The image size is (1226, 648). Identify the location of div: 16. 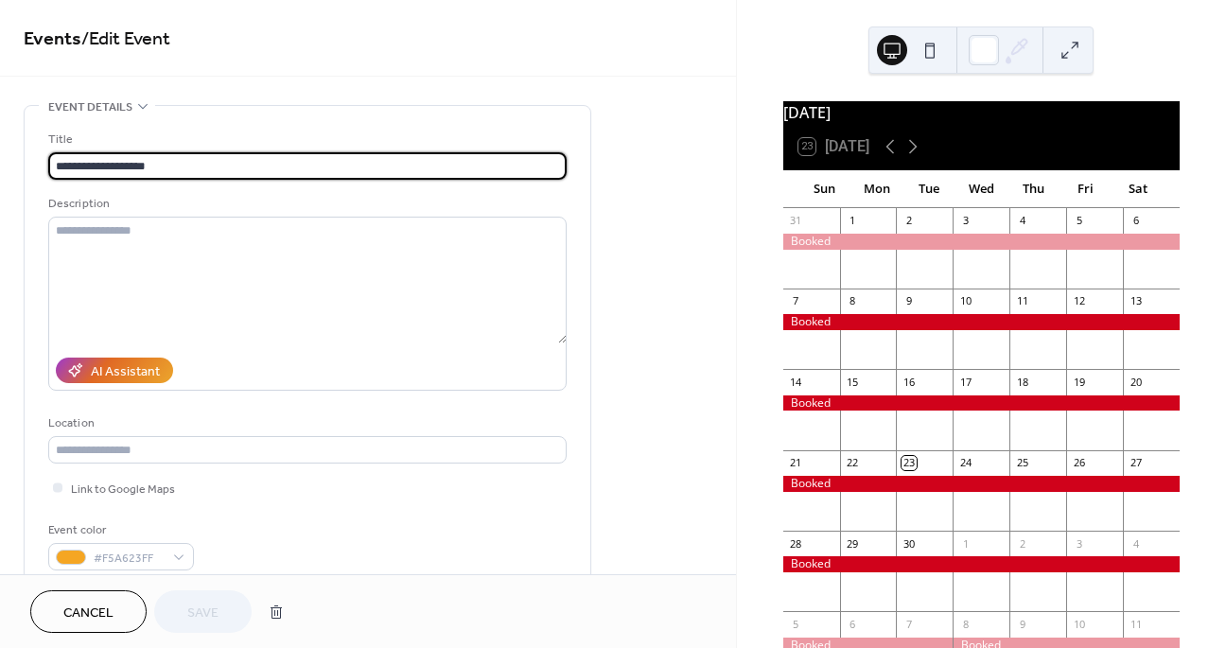
(908, 381).